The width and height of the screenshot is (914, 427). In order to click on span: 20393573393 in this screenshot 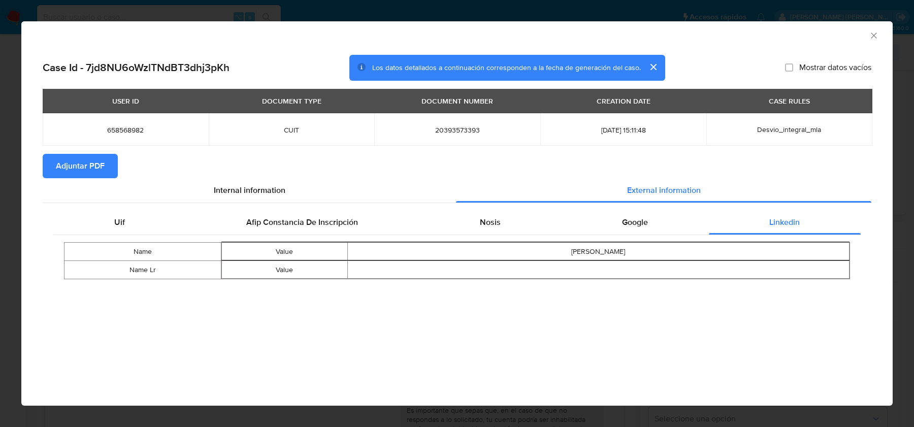, I will do `click(457, 130)`.